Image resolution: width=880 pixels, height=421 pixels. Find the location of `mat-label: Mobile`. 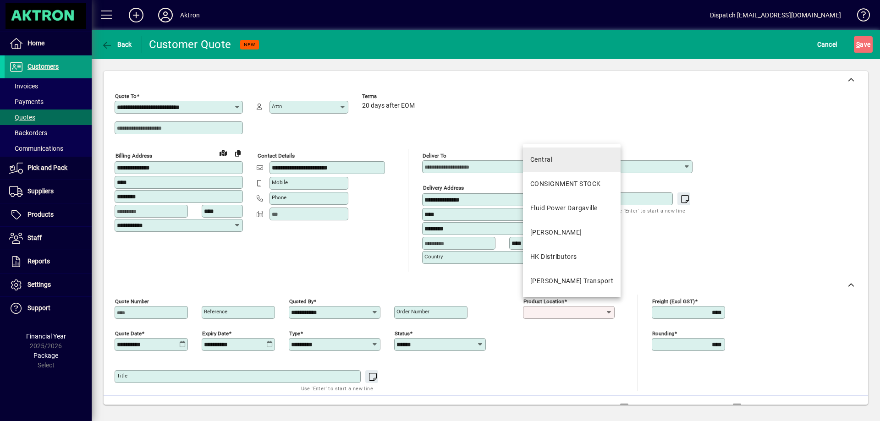

mat-label: Mobile is located at coordinates (280, 182).